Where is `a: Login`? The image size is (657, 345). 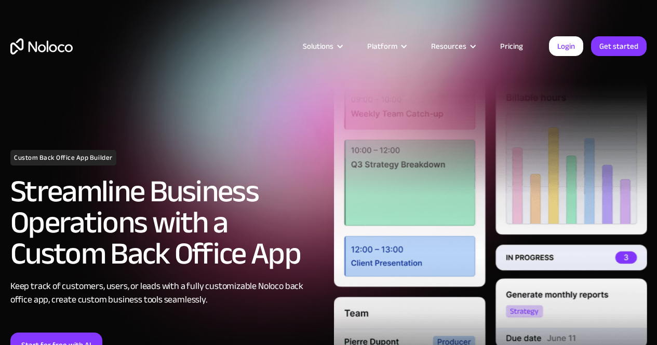
a: Login is located at coordinates (566, 46).